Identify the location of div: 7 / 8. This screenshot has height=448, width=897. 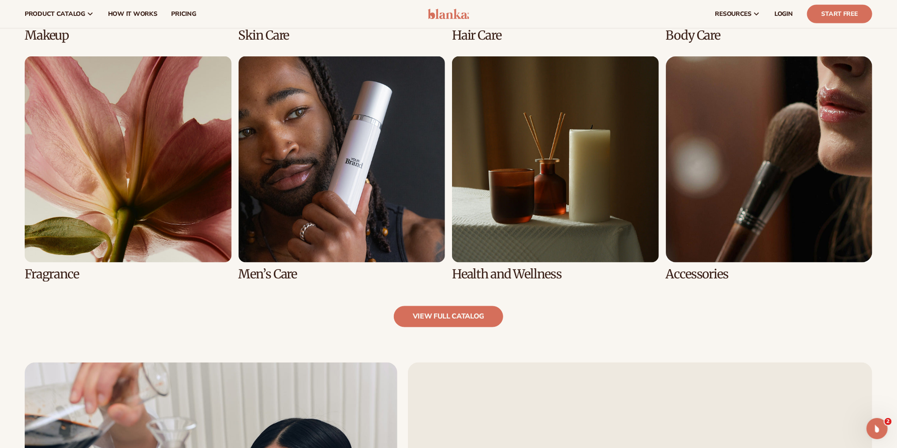
(555, 169).